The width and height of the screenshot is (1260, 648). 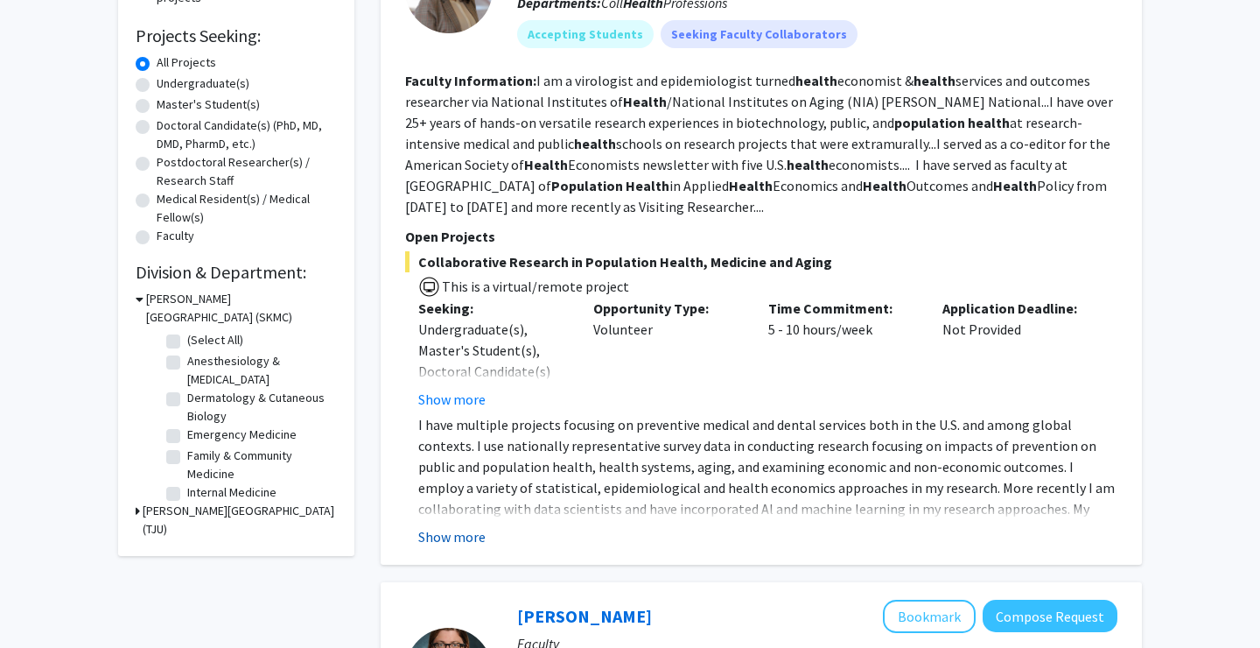 I want to click on b: population, so click(x=930, y=123).